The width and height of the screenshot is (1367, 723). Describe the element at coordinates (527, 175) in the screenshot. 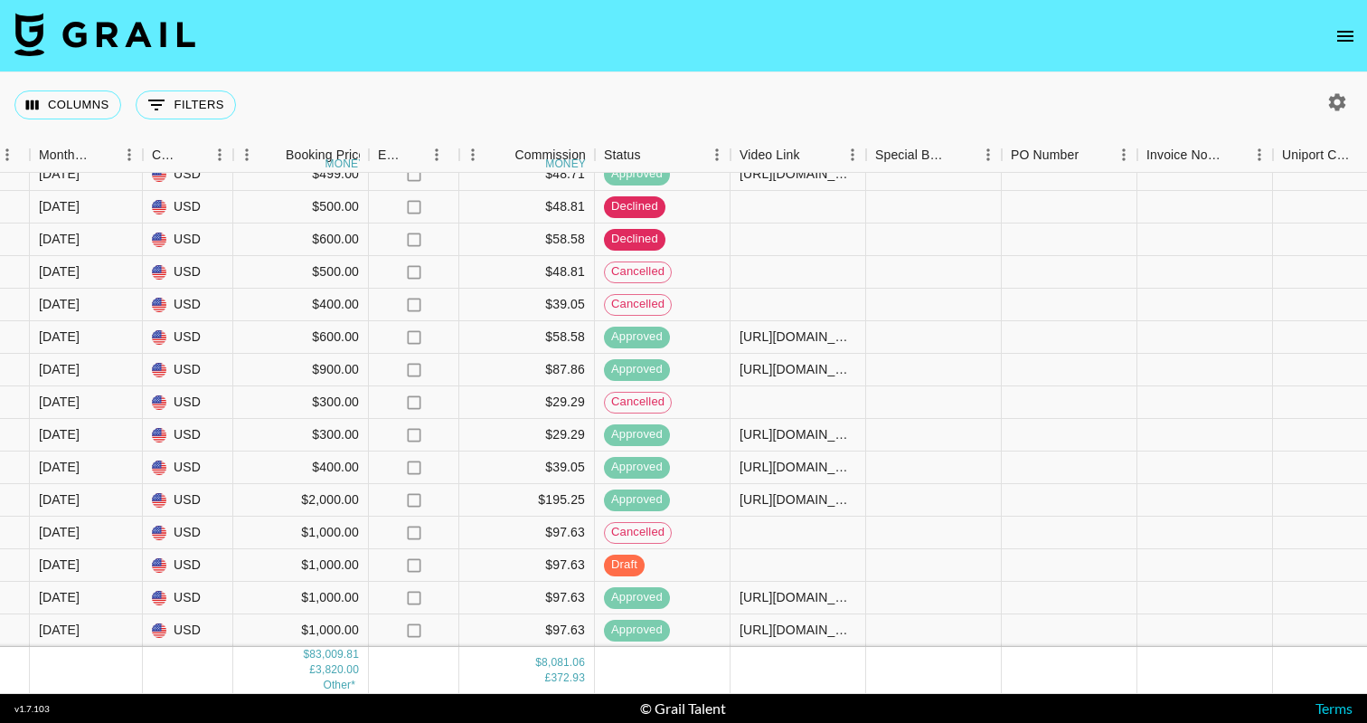

I see `div: $48.71` at that location.